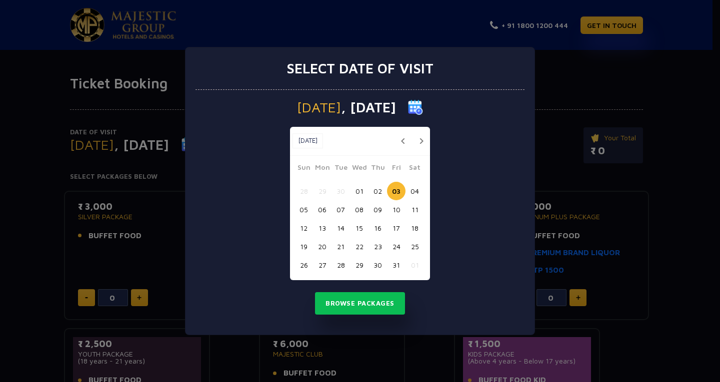 The height and width of the screenshot is (382, 720). Describe the element at coordinates (359, 246) in the screenshot. I see `button: 22` at that location.